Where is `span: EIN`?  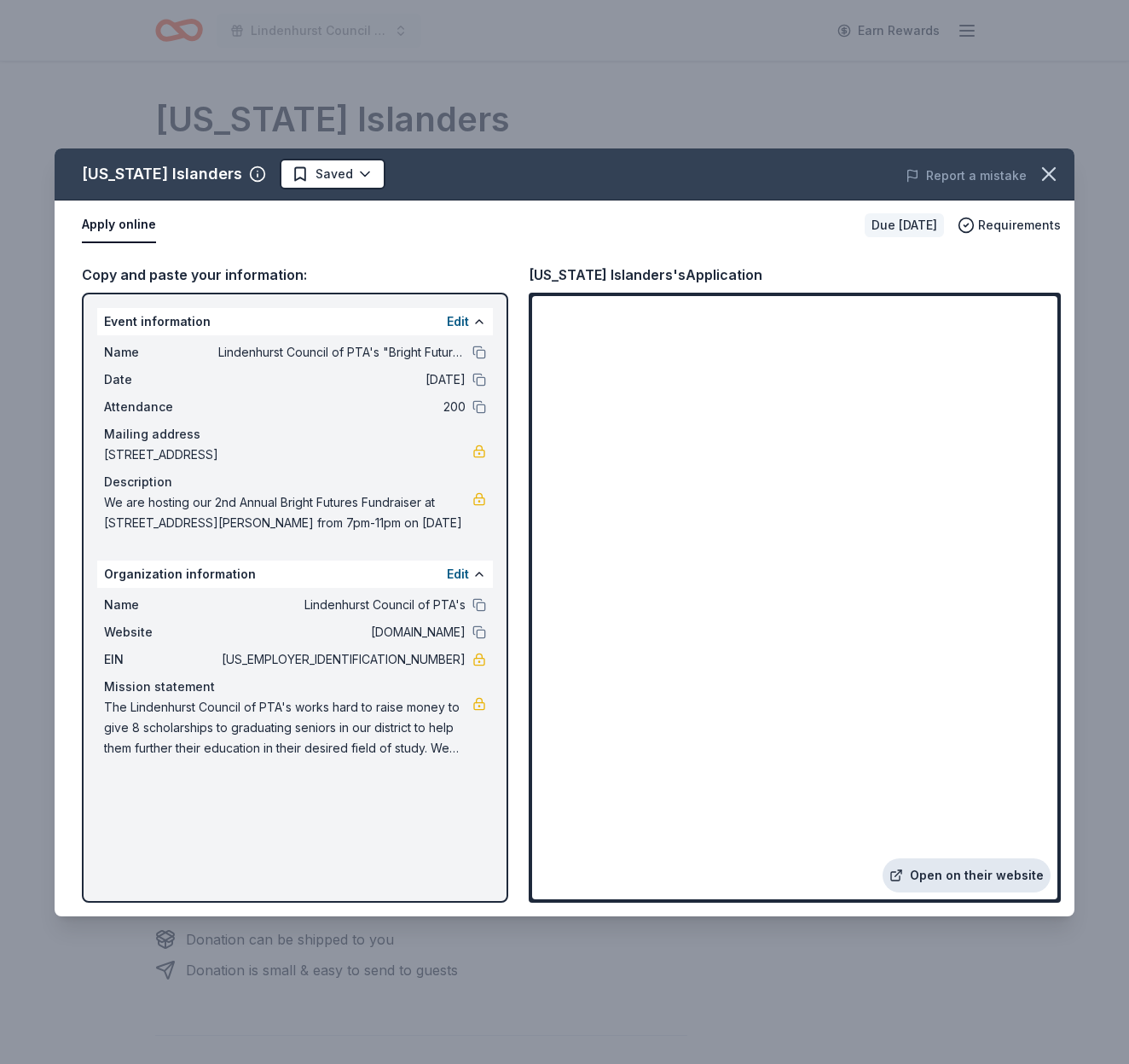 span: EIN is located at coordinates (161, 659).